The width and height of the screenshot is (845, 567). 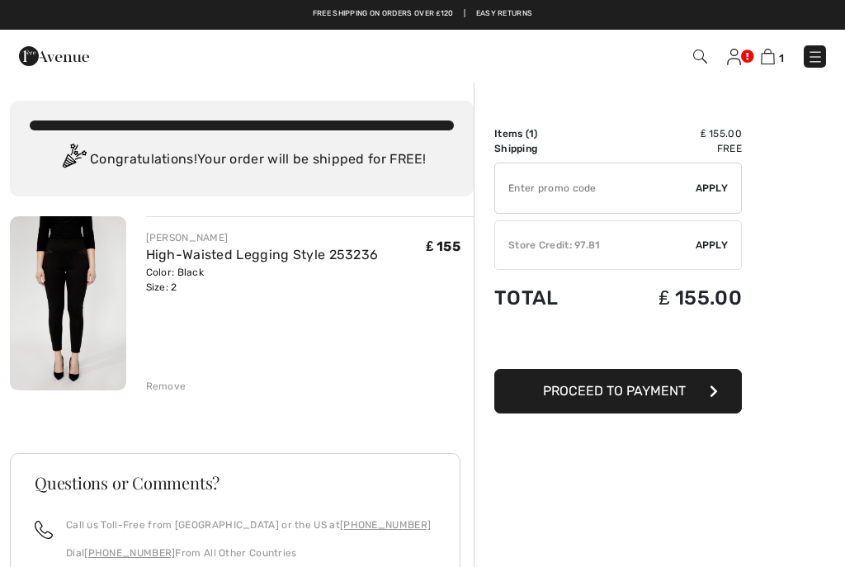 I want to click on img: Shopping Bag, so click(x=767, y=56).